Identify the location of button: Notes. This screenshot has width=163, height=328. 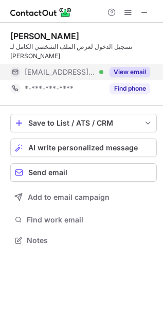
(83, 240).